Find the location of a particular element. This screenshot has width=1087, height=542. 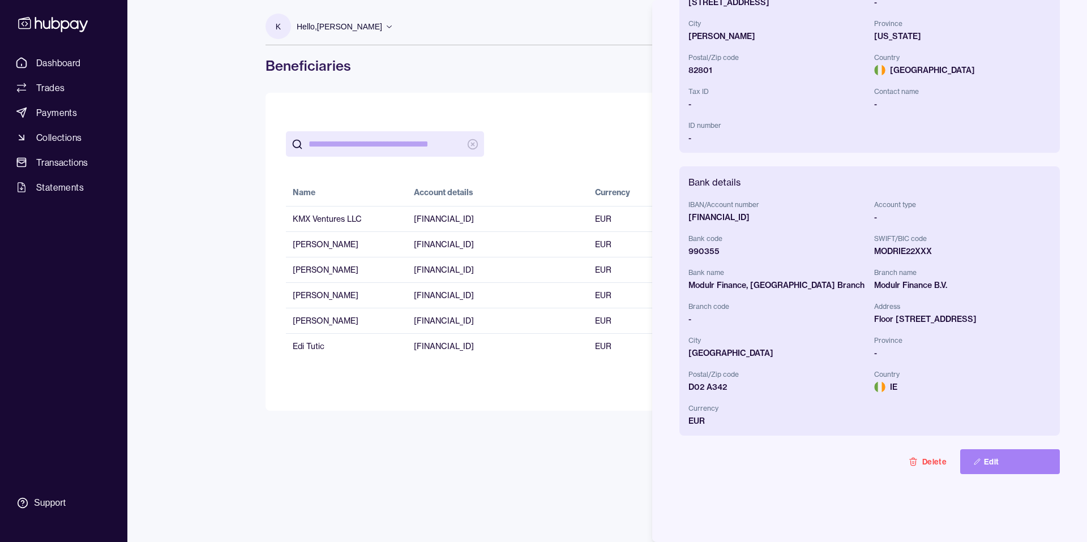

button: Delete is located at coordinates (927, 462).